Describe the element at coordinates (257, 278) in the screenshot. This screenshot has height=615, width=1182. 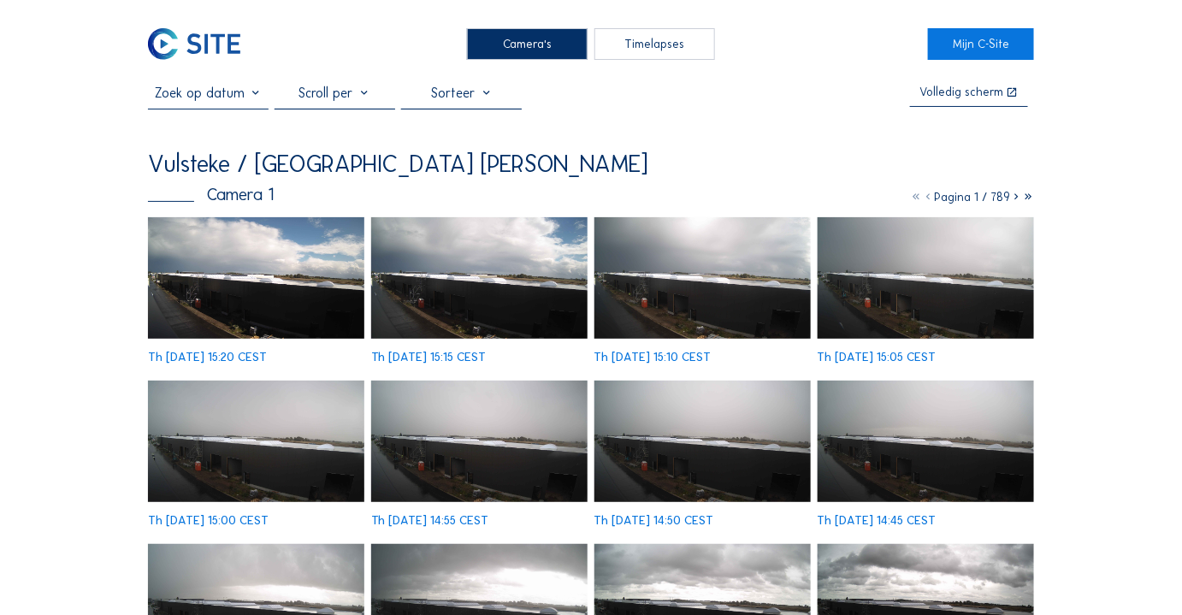
I see `img: image_53132777` at that location.